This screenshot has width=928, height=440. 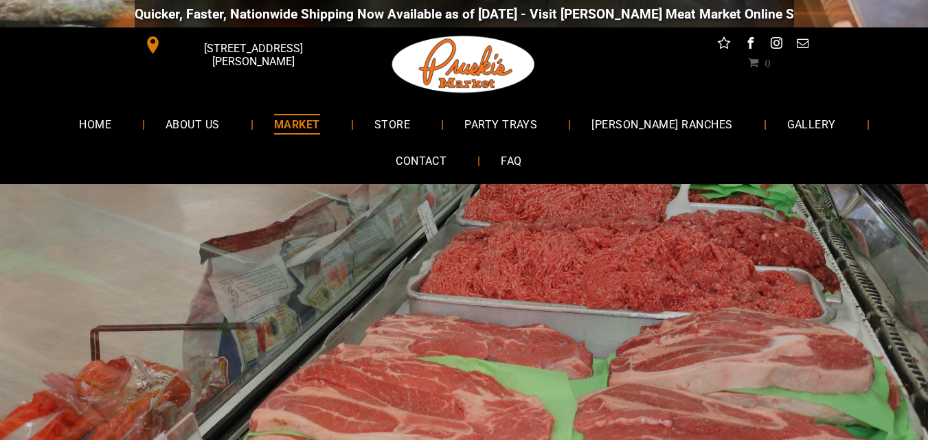 I want to click on img: Pruski-s+Market+HQ+Logo2-1920w.png, so click(x=464, y=65).